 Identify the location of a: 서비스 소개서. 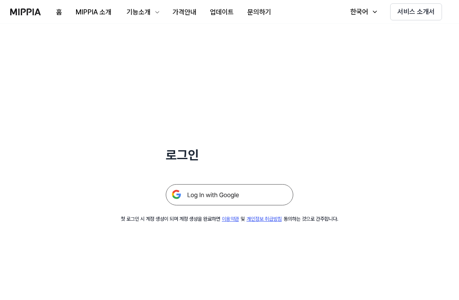
(416, 12).